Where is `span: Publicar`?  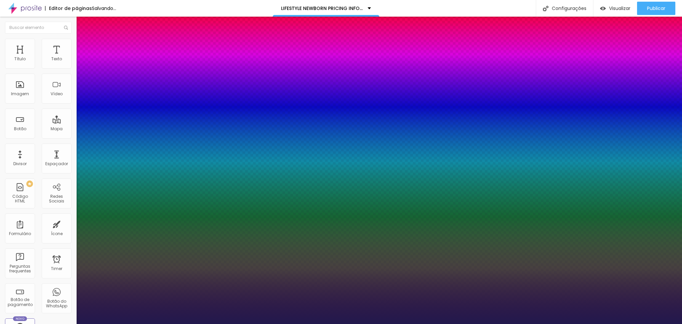
span: Publicar is located at coordinates (656, 8).